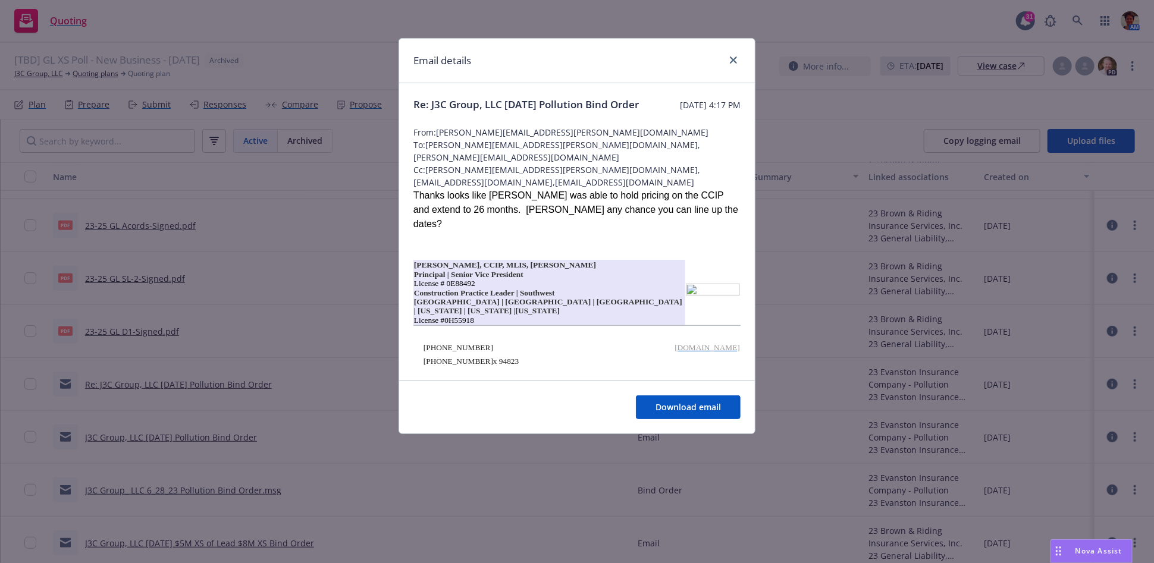 This screenshot has width=1154, height=563. I want to click on div: Drag to move, so click(1058, 552).